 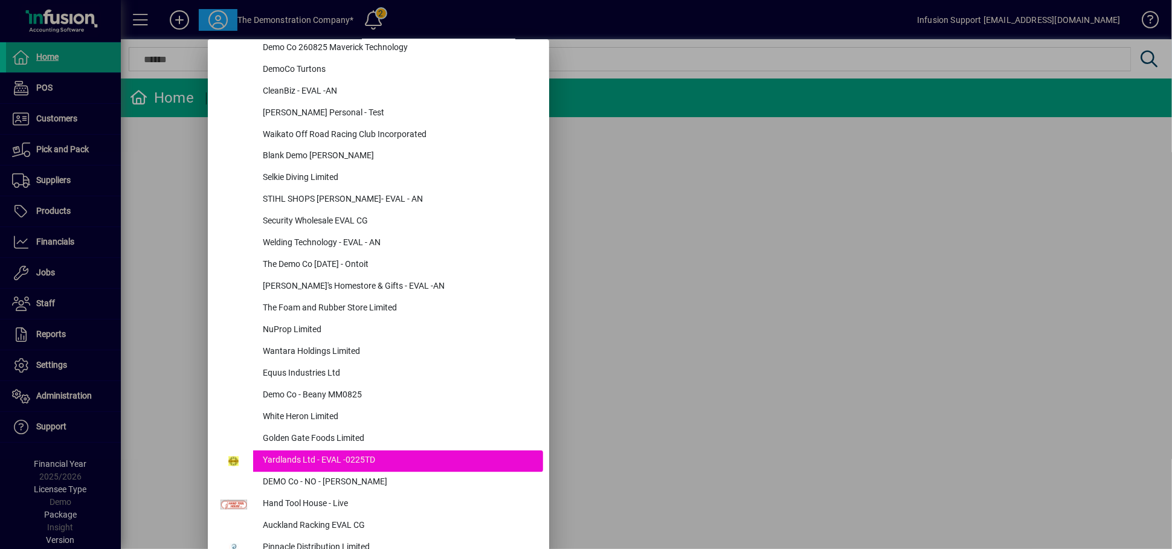 What do you see at coordinates (378, 418) in the screenshot?
I see `button: White Heron Limited` at bounding box center [378, 418].